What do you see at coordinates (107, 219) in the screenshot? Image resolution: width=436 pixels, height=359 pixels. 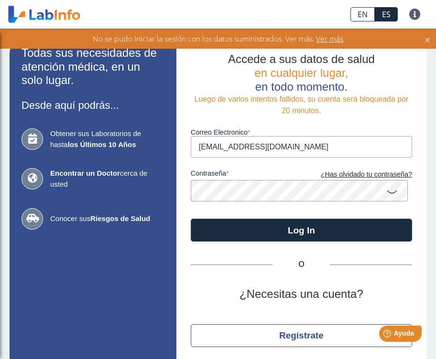 I see `span: Conocer sus` at bounding box center [107, 219].